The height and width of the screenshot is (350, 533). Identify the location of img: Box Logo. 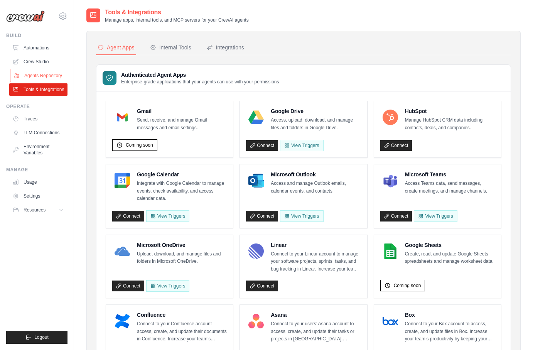
(391, 321).